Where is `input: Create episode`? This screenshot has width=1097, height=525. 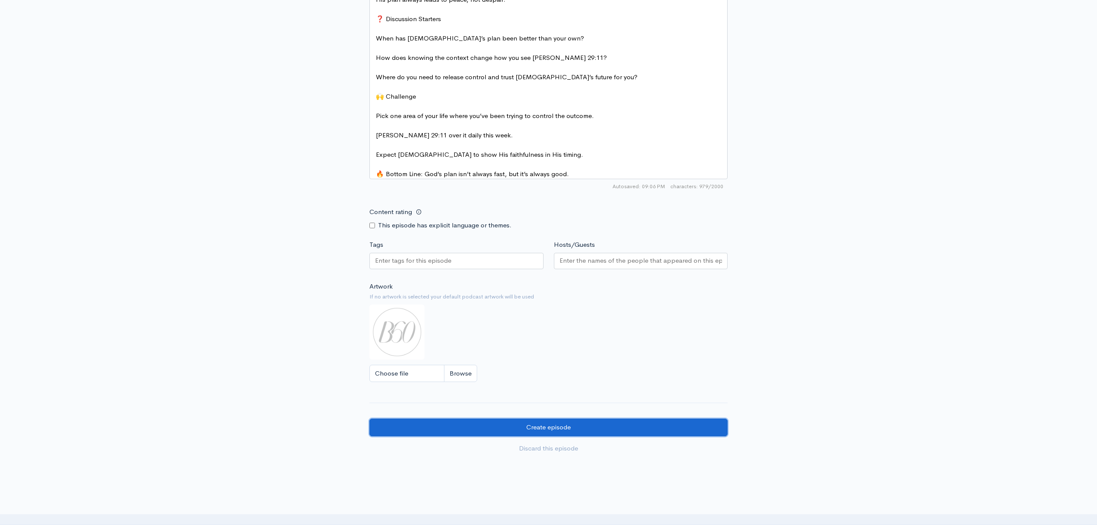 input: Create episode is located at coordinates (548, 427).